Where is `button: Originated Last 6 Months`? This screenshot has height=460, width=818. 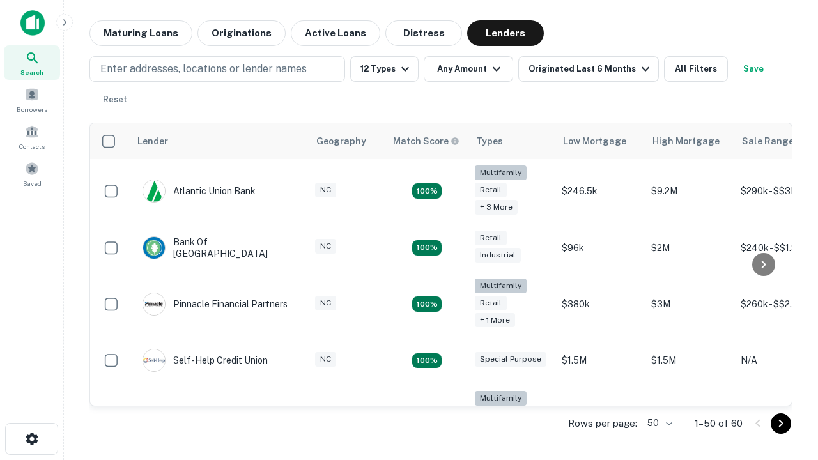
button: Originated Last 6 Months is located at coordinates (589, 69).